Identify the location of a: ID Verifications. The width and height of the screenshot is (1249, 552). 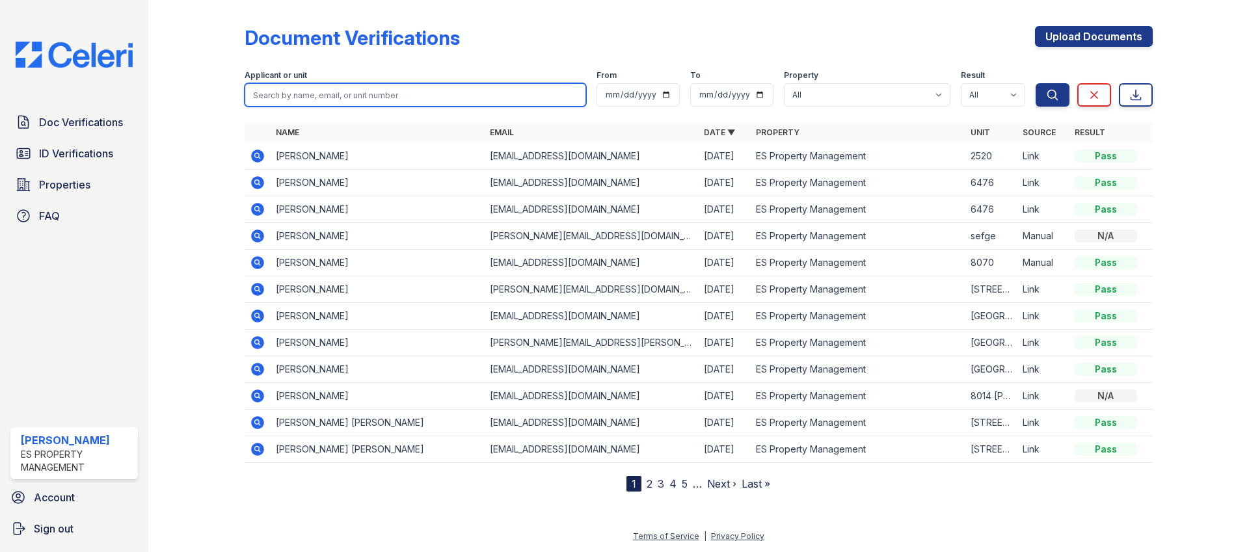
(74, 153).